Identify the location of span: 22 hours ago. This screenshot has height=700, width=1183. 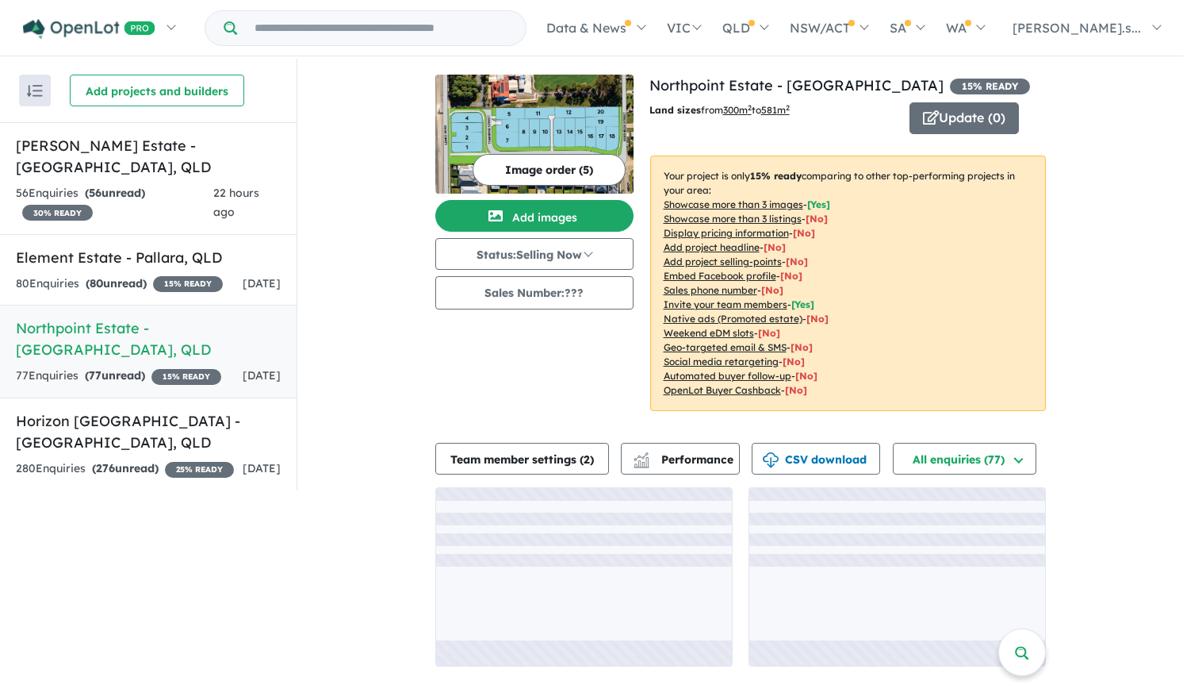
(236, 202).